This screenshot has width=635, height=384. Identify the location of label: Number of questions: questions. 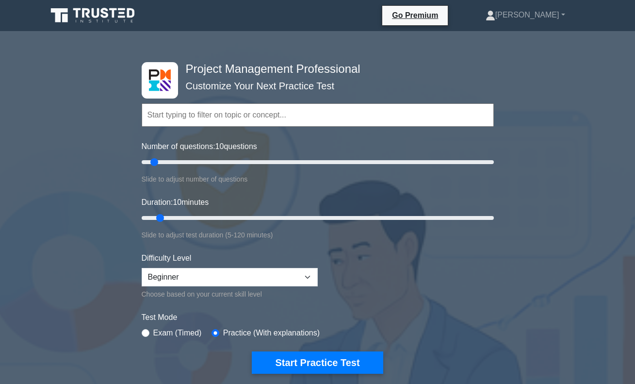
(199, 146).